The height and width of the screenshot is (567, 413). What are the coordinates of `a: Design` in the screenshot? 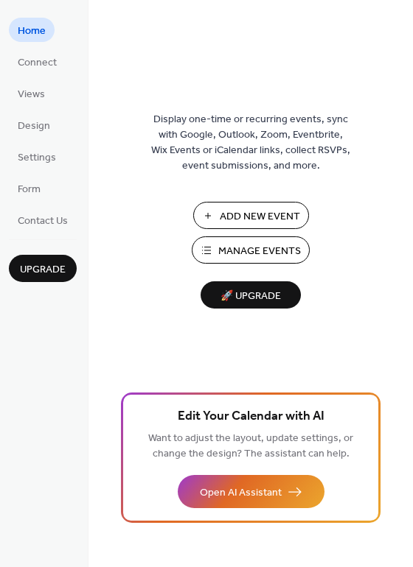 It's located at (34, 125).